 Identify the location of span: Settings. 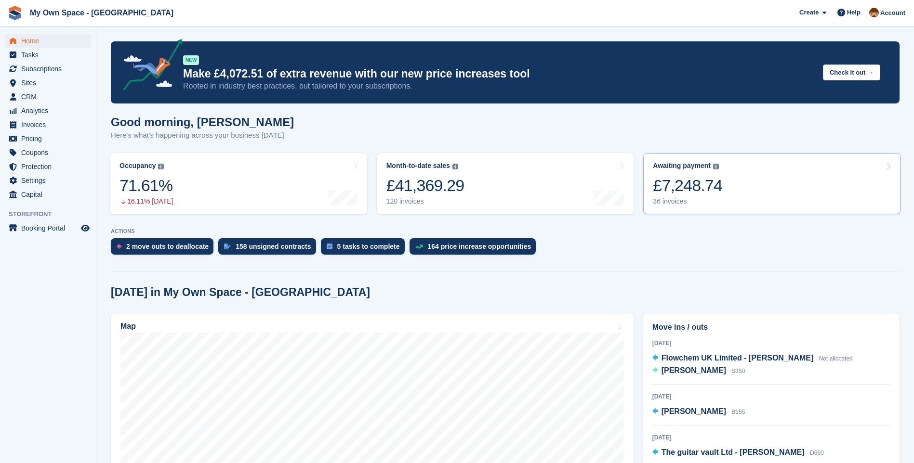
(50, 181).